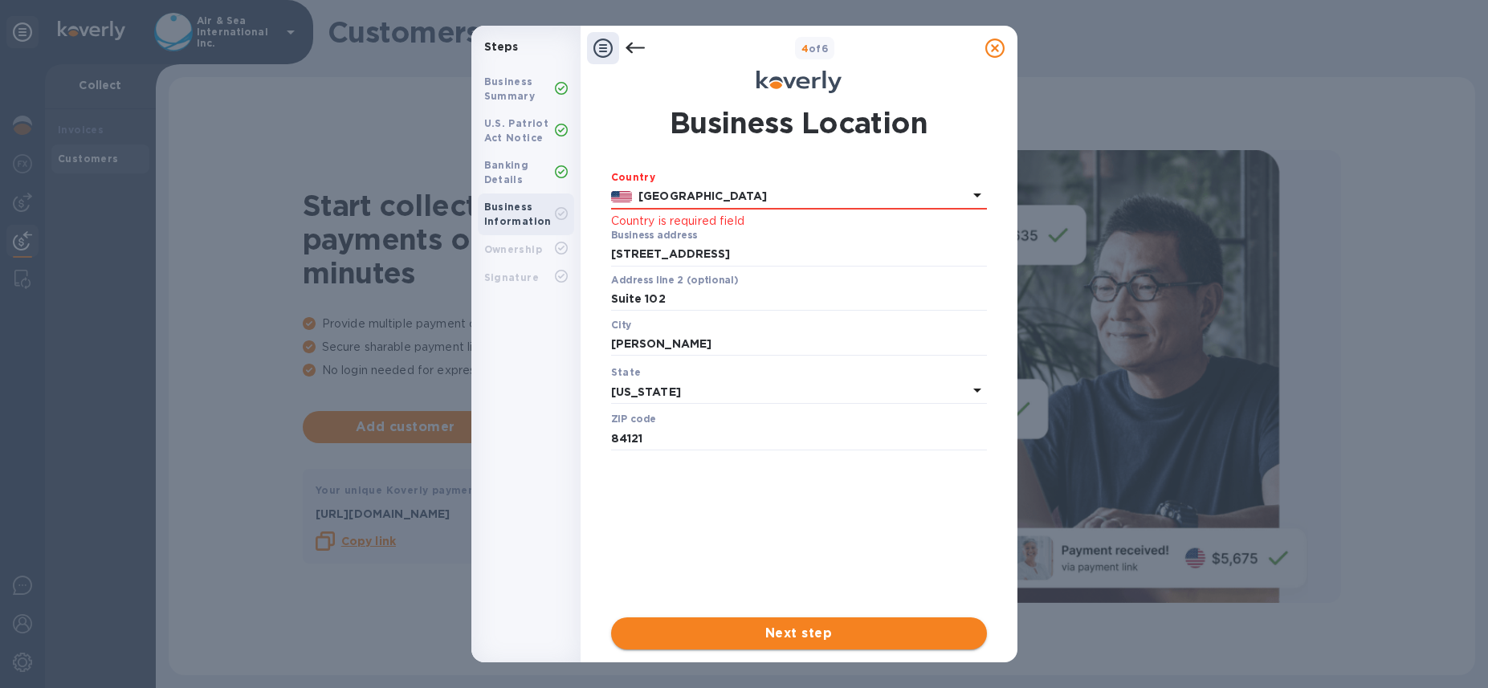  Describe the element at coordinates (518, 214) in the screenshot. I see `b: Business Information` at that location.